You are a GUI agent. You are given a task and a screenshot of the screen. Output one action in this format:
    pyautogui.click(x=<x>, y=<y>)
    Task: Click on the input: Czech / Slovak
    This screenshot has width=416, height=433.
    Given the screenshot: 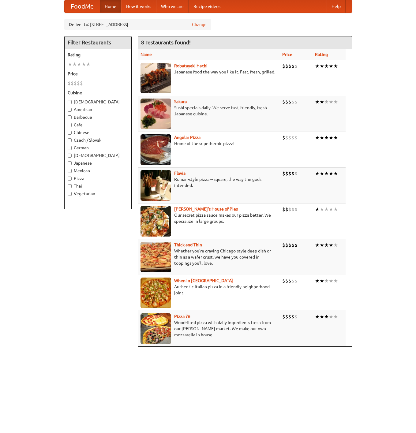 What is the action you would take?
    pyautogui.click(x=69, y=140)
    